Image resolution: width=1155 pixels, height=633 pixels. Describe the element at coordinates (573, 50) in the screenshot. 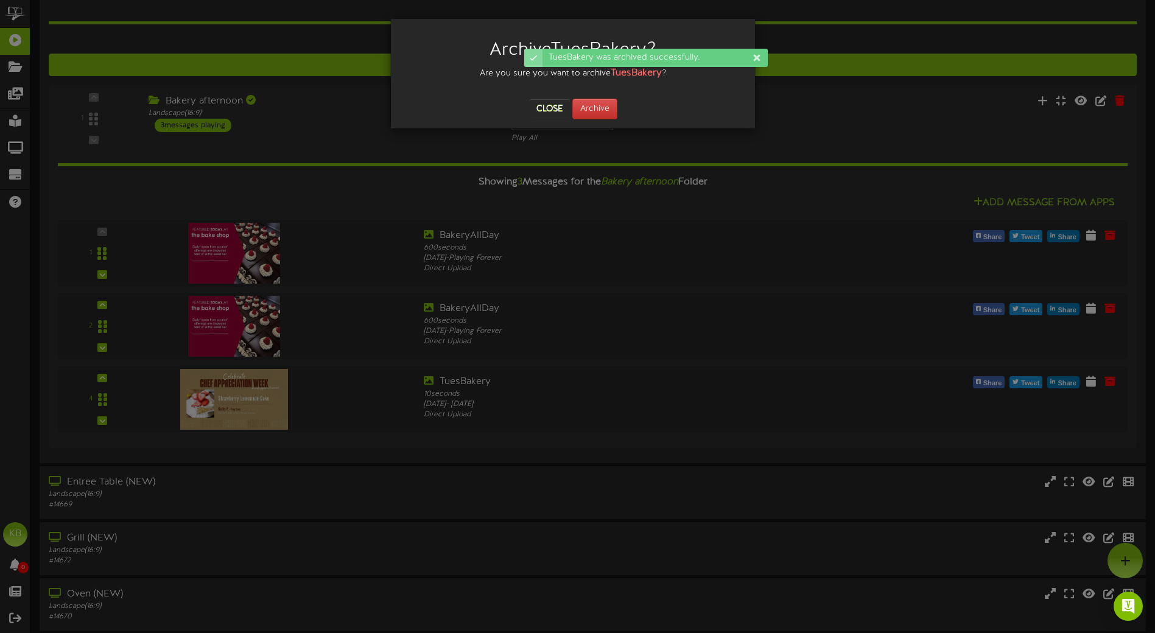

I see `h2: Archive TuesBakery ?` at that location.